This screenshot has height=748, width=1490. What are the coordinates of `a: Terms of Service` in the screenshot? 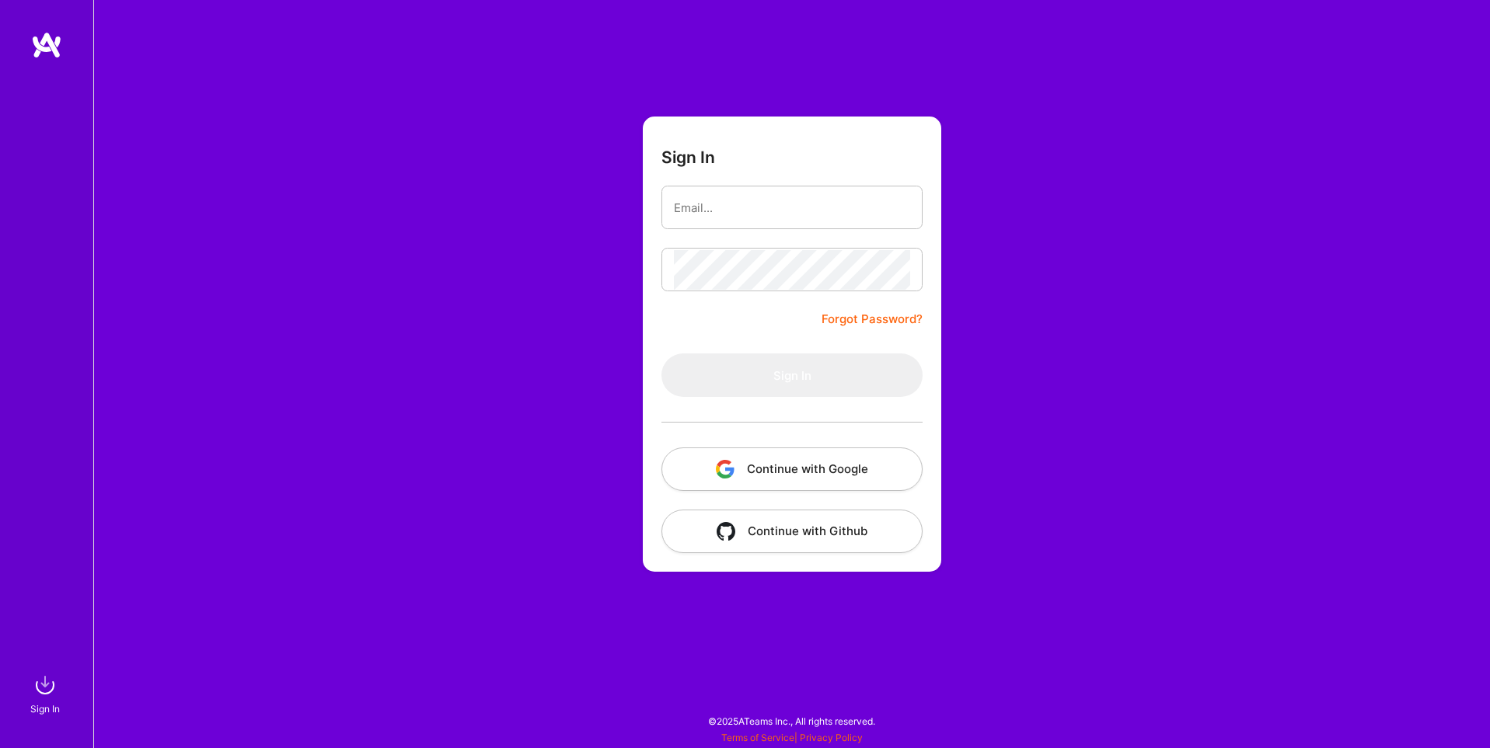 It's located at (758, 737).